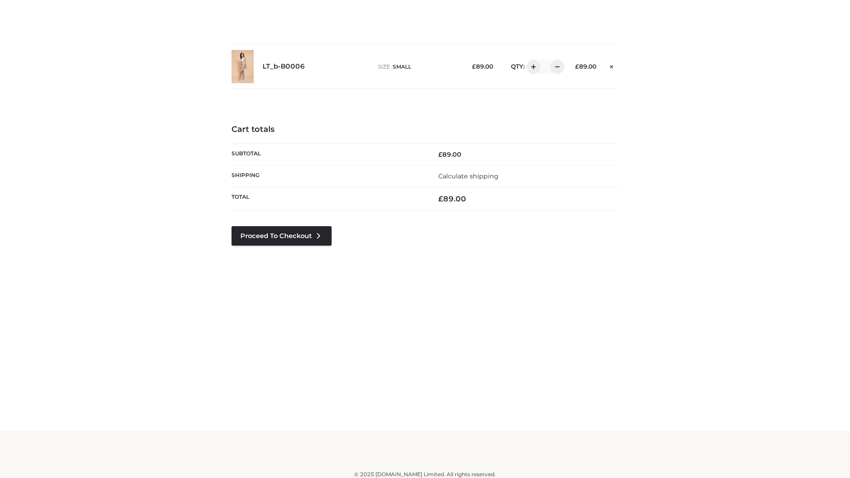 This screenshot has width=850, height=478. I want to click on a: Calculate shipping, so click(468, 176).